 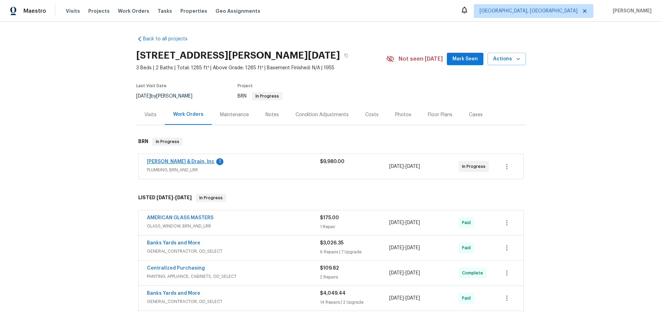 I want to click on button: Actions, so click(x=506, y=59).